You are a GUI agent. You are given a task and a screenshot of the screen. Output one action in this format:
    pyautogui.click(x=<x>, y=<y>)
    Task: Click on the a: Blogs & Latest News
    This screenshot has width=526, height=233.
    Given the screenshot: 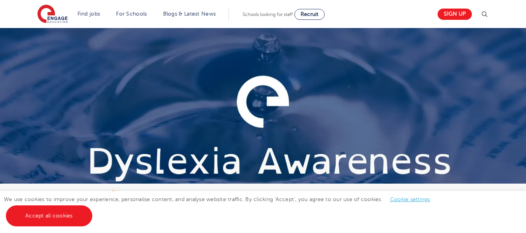 What is the action you would take?
    pyautogui.click(x=190, y=14)
    